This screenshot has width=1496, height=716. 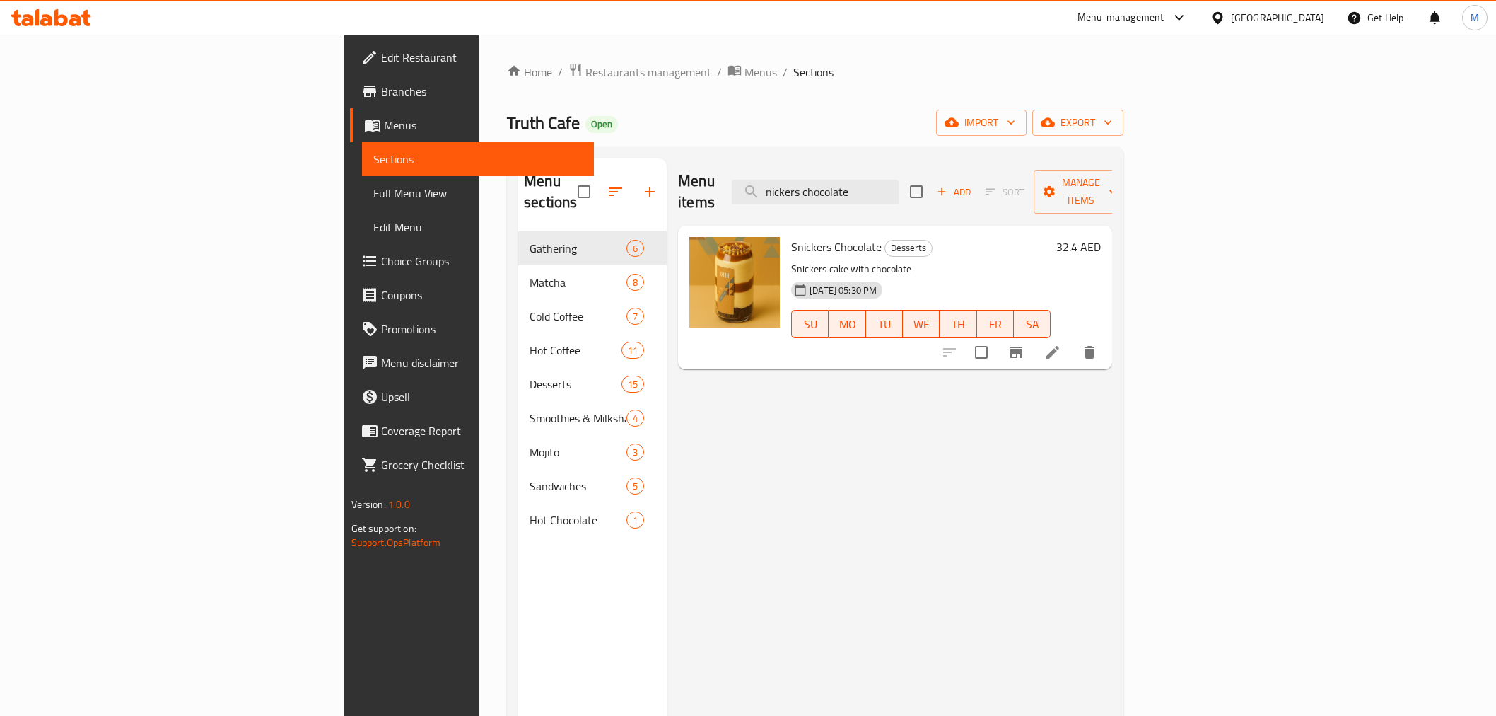 I want to click on img: Snickers Chocolate, so click(x=735, y=282).